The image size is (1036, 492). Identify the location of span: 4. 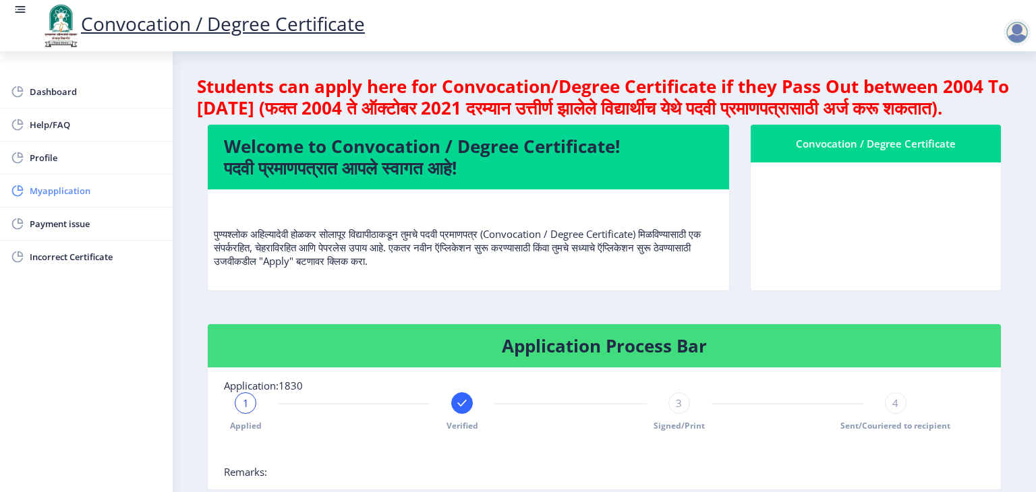
(895, 403).